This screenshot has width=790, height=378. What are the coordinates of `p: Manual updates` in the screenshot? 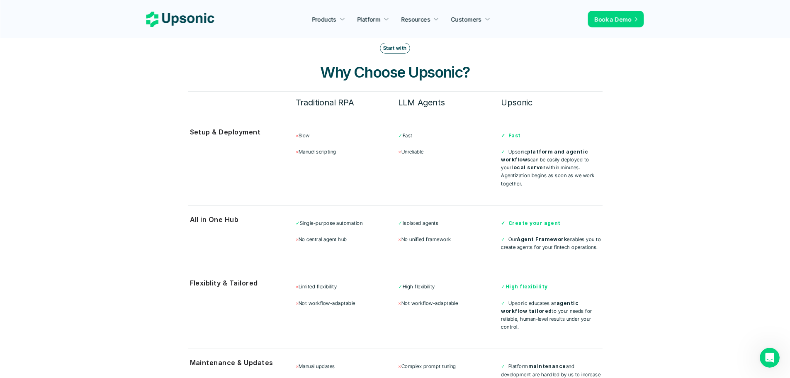 It's located at (346, 366).